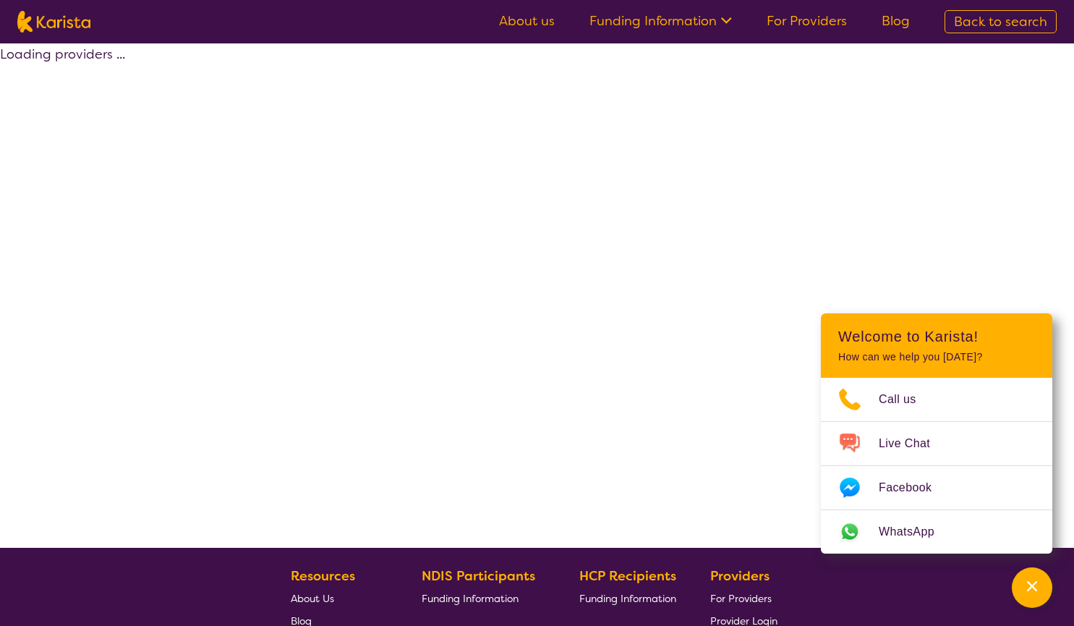 Image resolution: width=1074 pixels, height=626 pixels. Describe the element at coordinates (741, 598) in the screenshot. I see `span: For Providers` at that location.